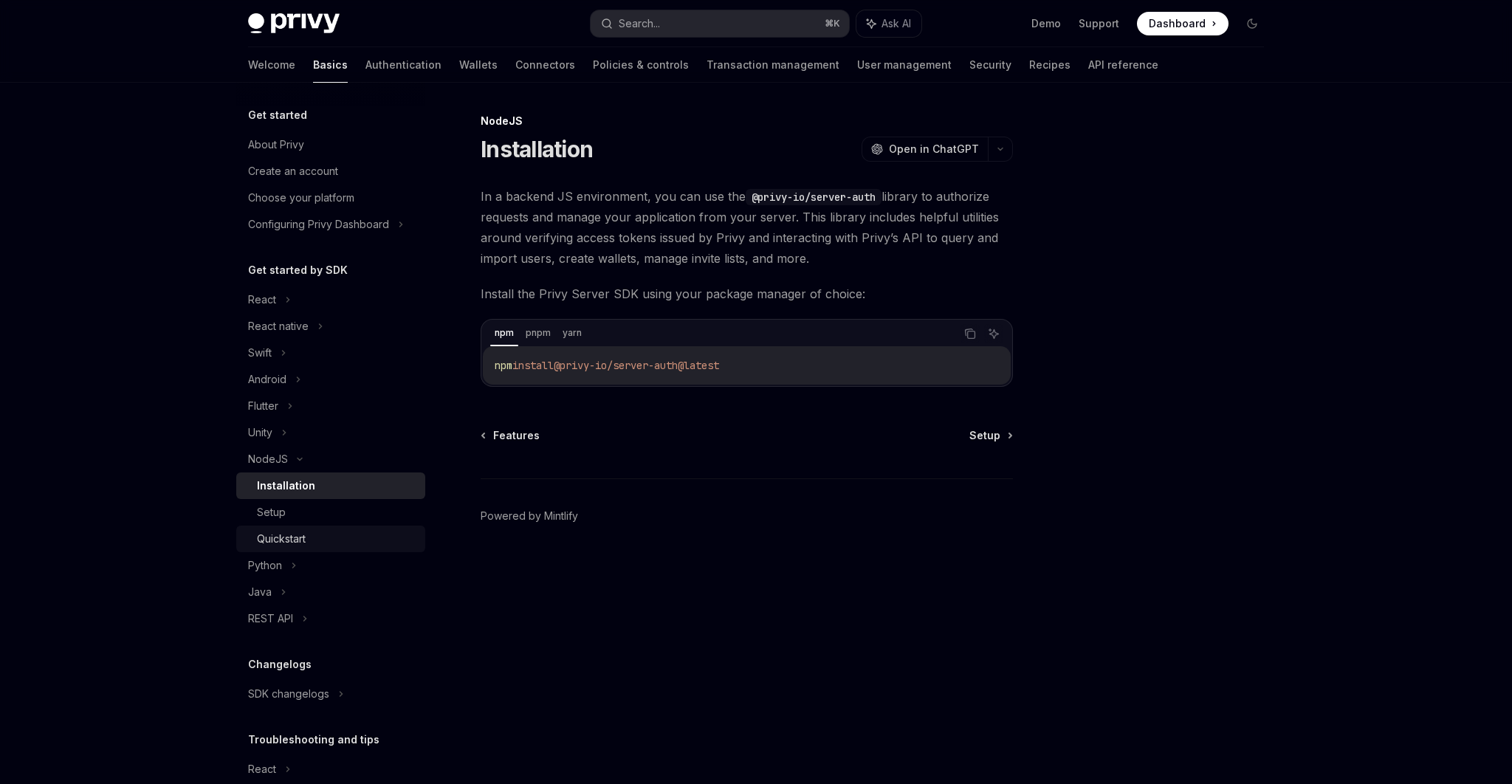 The width and height of the screenshot is (1512, 784). I want to click on div: SDK changelogs, so click(288, 693).